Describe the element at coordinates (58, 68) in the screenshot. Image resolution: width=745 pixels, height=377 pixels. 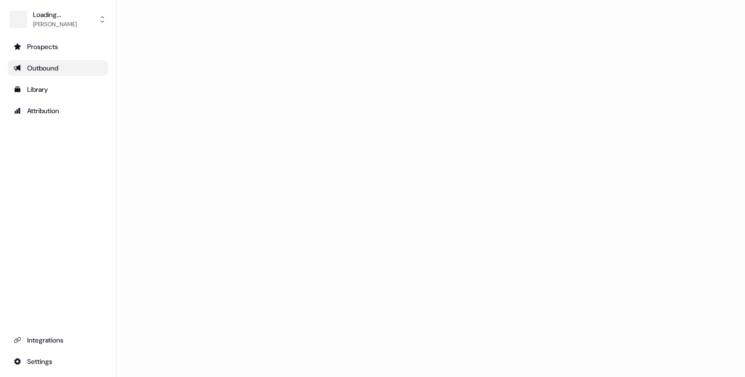
I see `div: Outbound` at that location.